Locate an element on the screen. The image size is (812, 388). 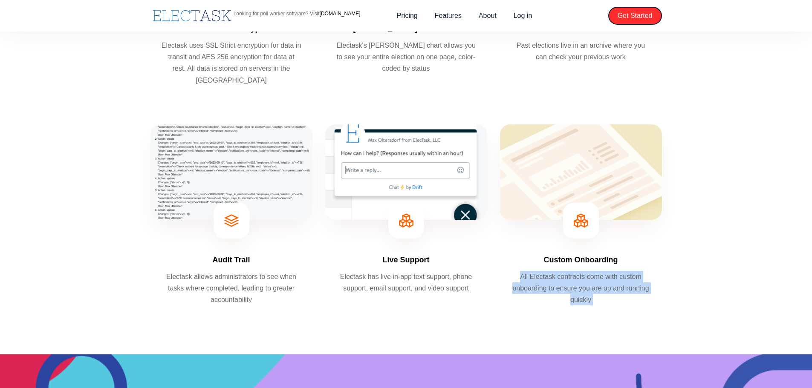
p: Electask has live in-app text support, phone support, email support, and video support is located at coordinates (406, 283).